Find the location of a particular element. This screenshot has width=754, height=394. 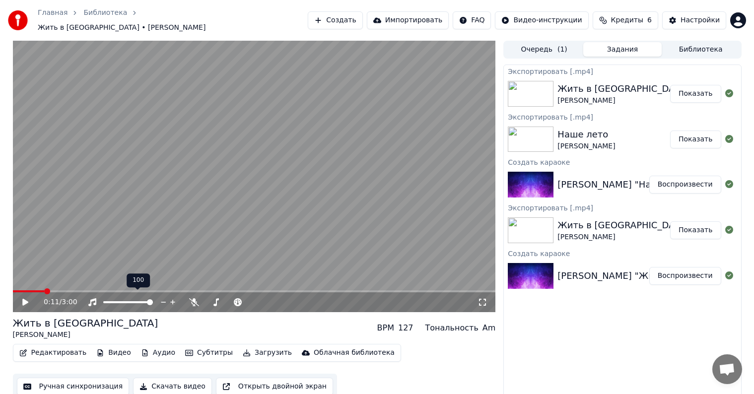

a: Библиотека is located at coordinates (105, 13).